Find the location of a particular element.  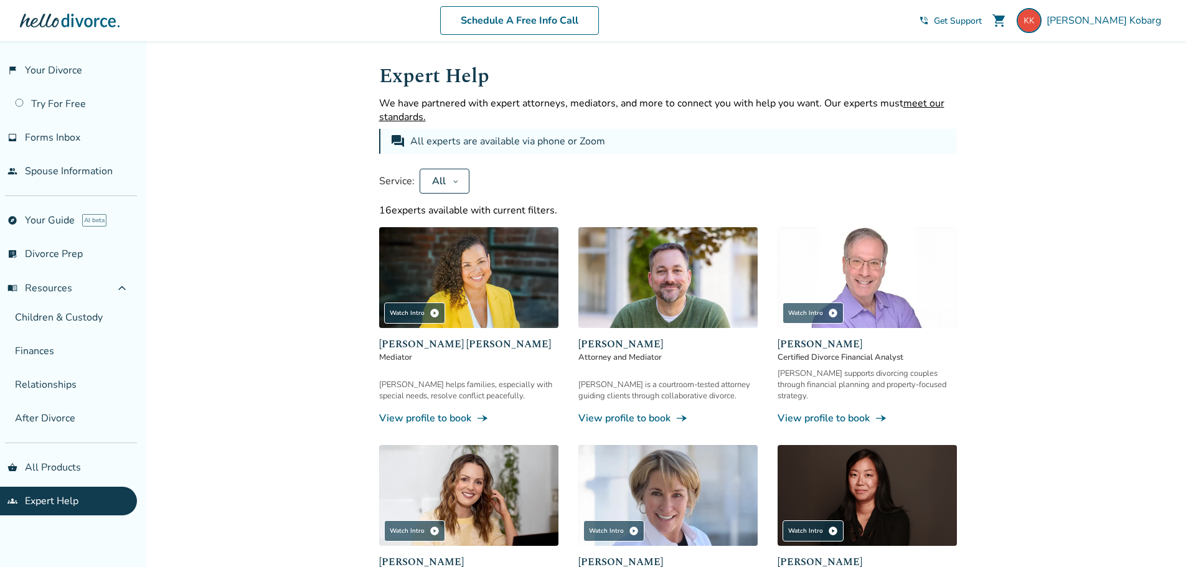

span: shopping_basket is located at coordinates (12, 468).